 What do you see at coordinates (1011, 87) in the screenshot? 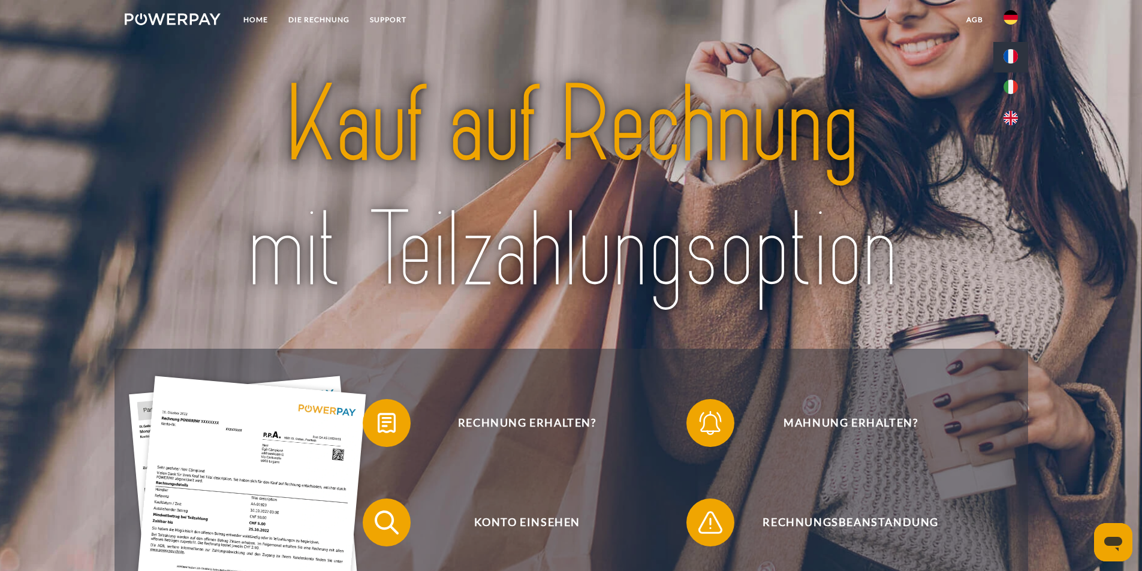
I see `img: it` at bounding box center [1011, 87].